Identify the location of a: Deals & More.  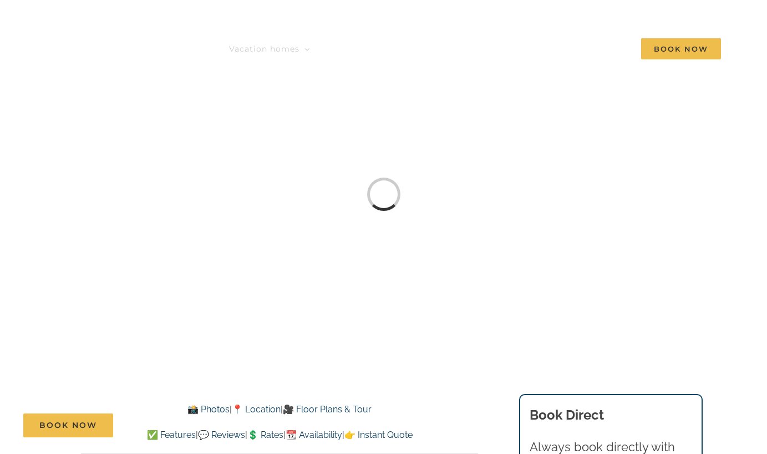
(460, 49).